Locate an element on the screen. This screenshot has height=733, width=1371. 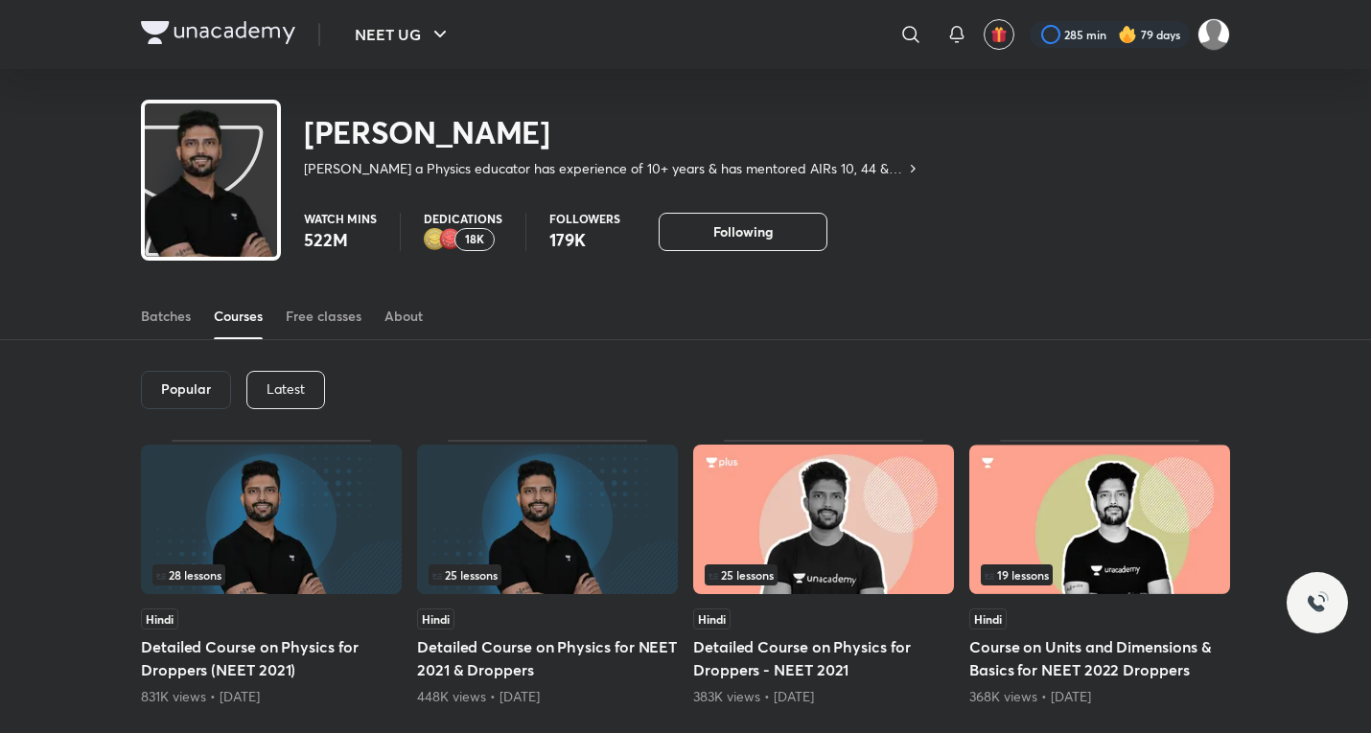
div: 368K views • 3 years ago is located at coordinates (1099, 697).